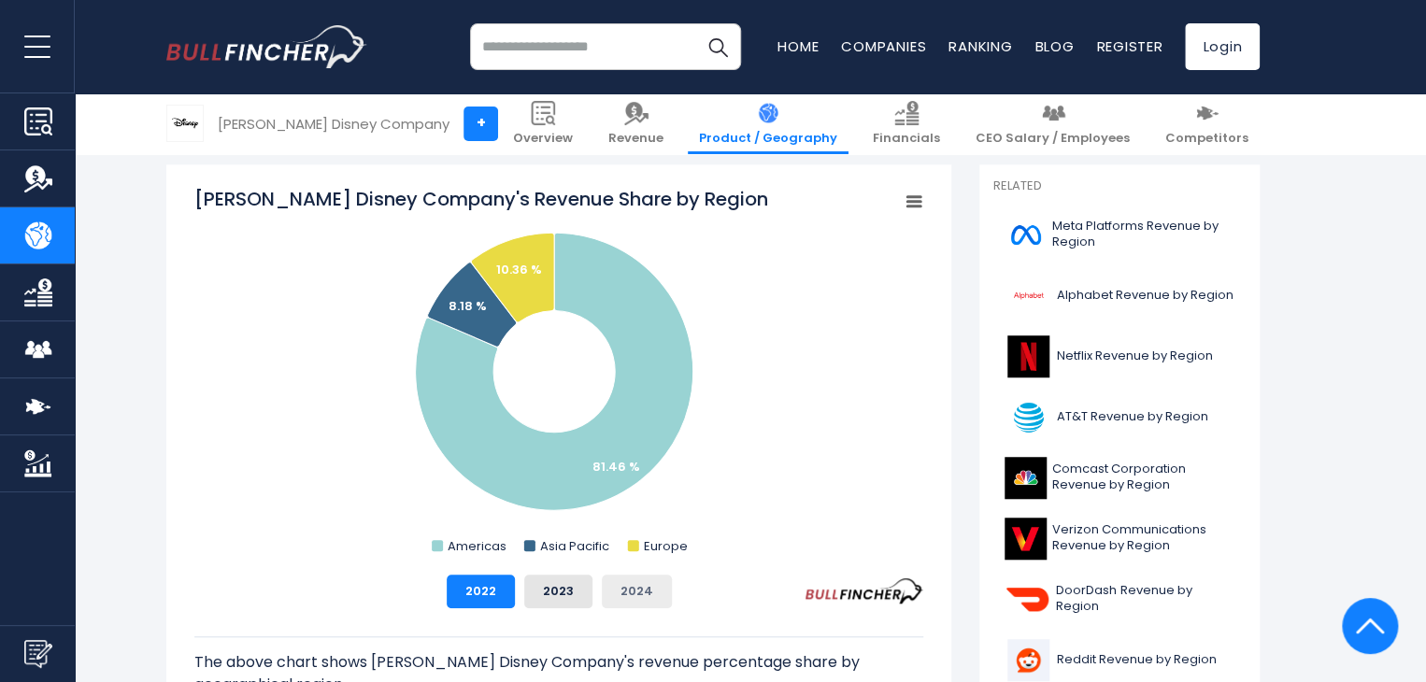 This screenshot has height=682, width=1426. I want to click on a: Companies, so click(883, 46).